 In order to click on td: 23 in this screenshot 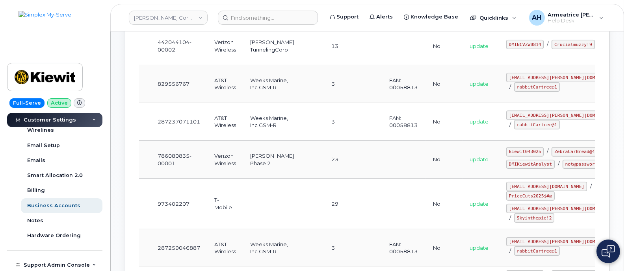, I will do `click(353, 160)`.